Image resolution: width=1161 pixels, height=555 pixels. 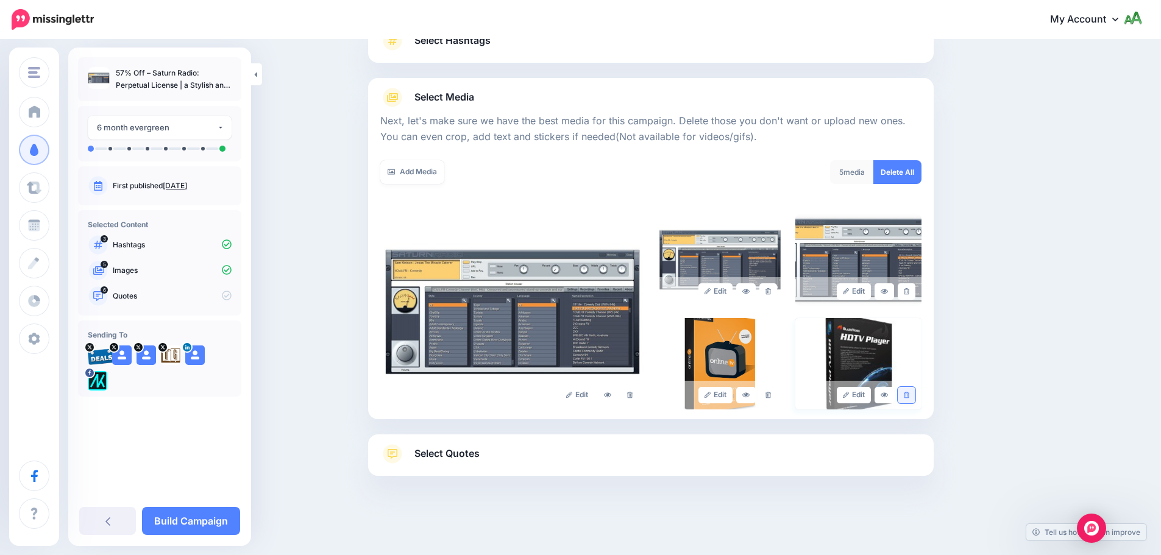 What do you see at coordinates (129, 149) in the screenshot?
I see `li: A post will be sent on day 3` at bounding box center [129, 149].